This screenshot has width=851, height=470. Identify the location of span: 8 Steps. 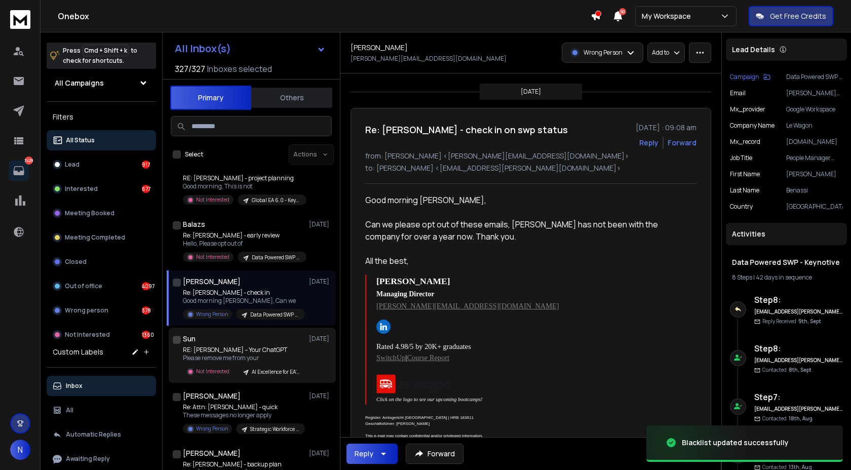
(742, 277).